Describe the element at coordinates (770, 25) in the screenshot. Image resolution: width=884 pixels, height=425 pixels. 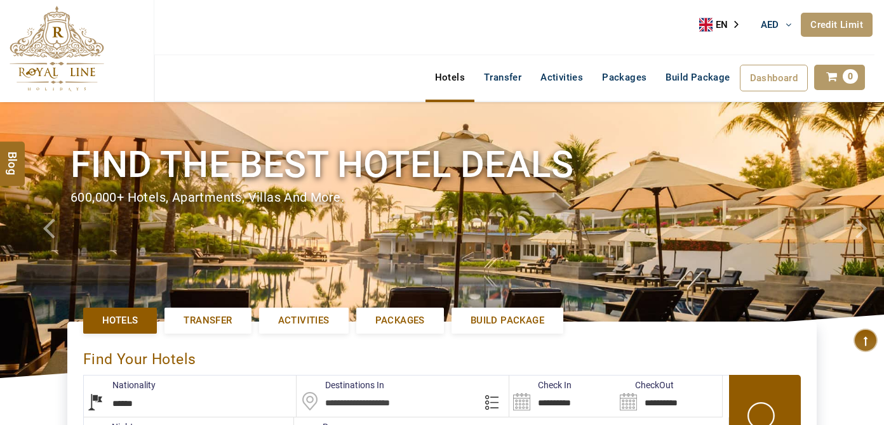
I see `span: AED` at that location.